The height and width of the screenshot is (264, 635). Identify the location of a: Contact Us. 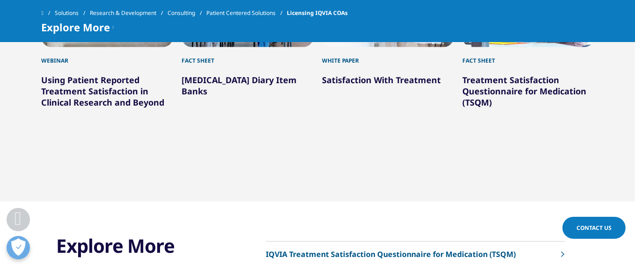
(594, 228).